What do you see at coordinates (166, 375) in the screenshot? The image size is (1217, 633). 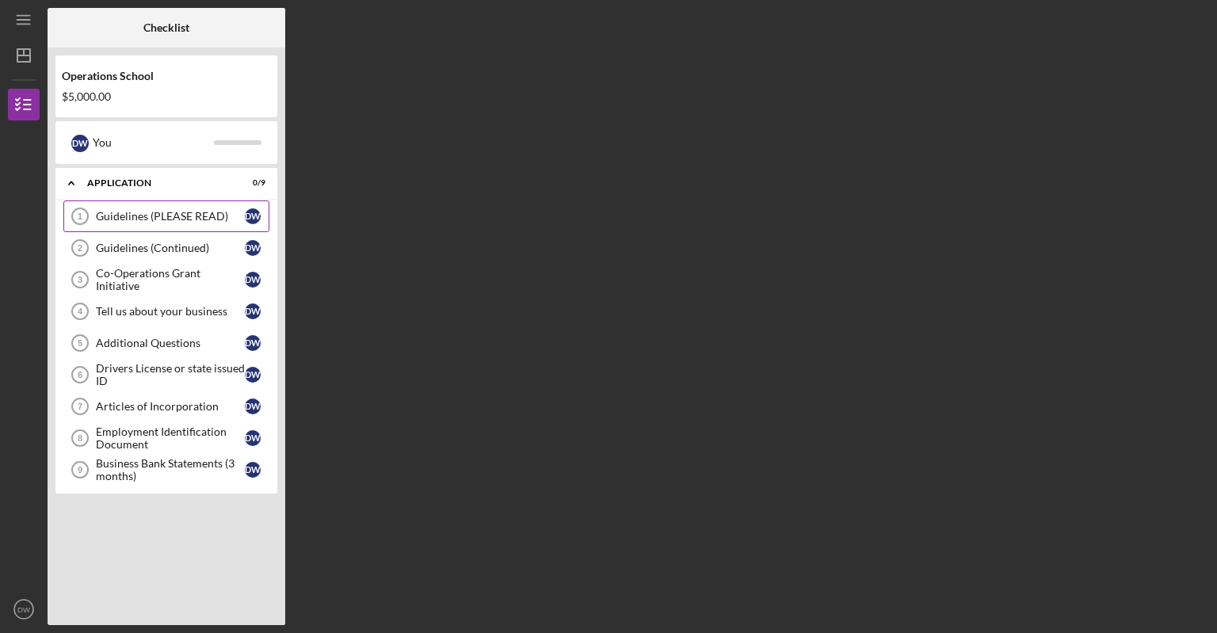 I see `a: 6Drivers License or state issued IDDW` at bounding box center [166, 375].